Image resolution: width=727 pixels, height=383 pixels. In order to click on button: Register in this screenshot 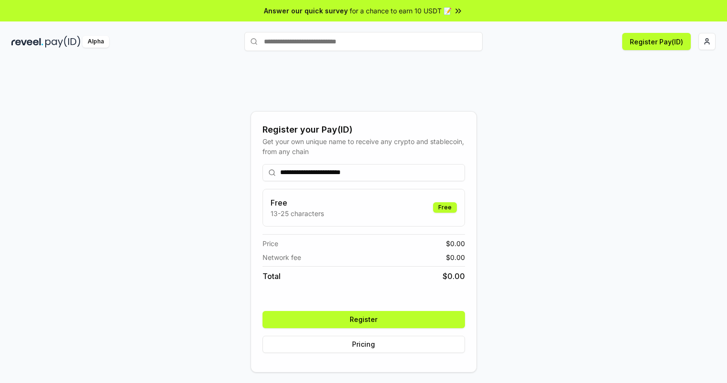, I will do `click(364, 319)`.